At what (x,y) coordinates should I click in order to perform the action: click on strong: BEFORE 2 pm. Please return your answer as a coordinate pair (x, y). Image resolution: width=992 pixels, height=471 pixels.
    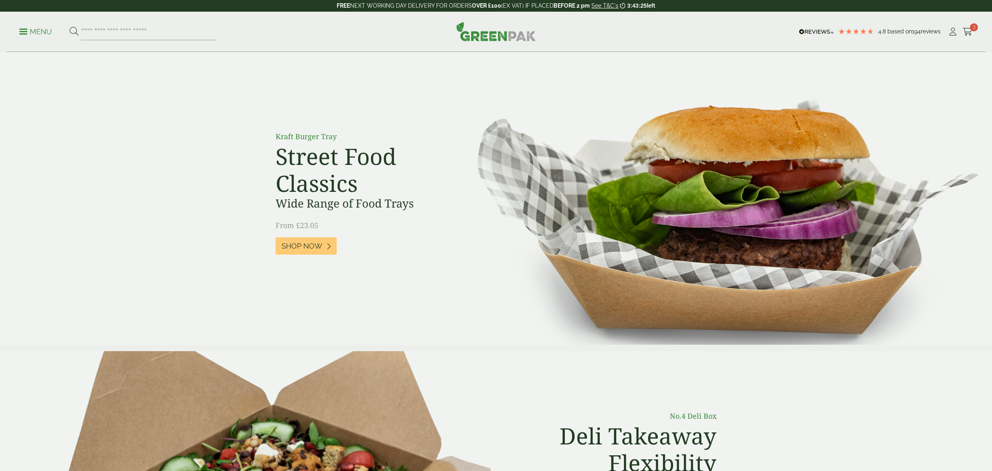
    Looking at the image, I should click on (572, 6).